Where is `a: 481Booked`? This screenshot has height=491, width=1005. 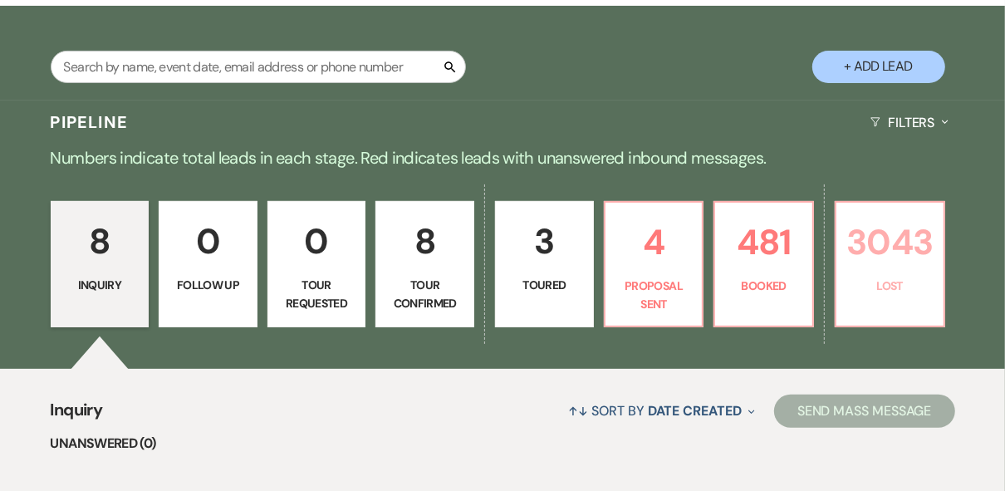 a: 481Booked is located at coordinates (763, 264).